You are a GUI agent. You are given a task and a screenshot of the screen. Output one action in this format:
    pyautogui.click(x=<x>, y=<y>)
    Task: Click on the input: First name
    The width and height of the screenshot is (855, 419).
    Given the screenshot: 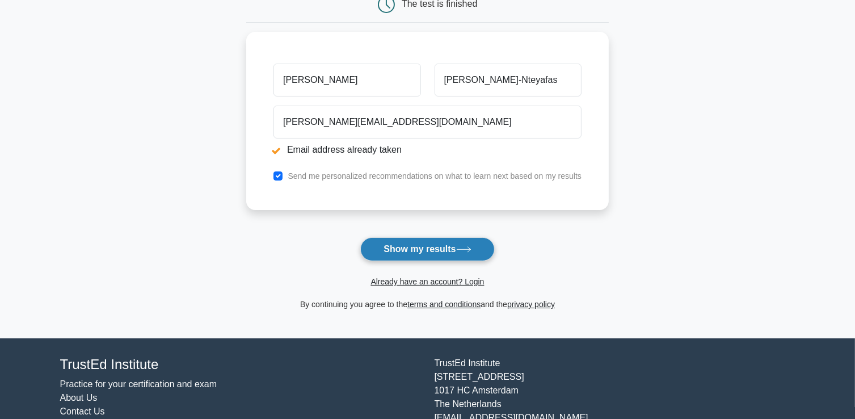 What is the action you would take?
    pyautogui.click(x=347, y=80)
    